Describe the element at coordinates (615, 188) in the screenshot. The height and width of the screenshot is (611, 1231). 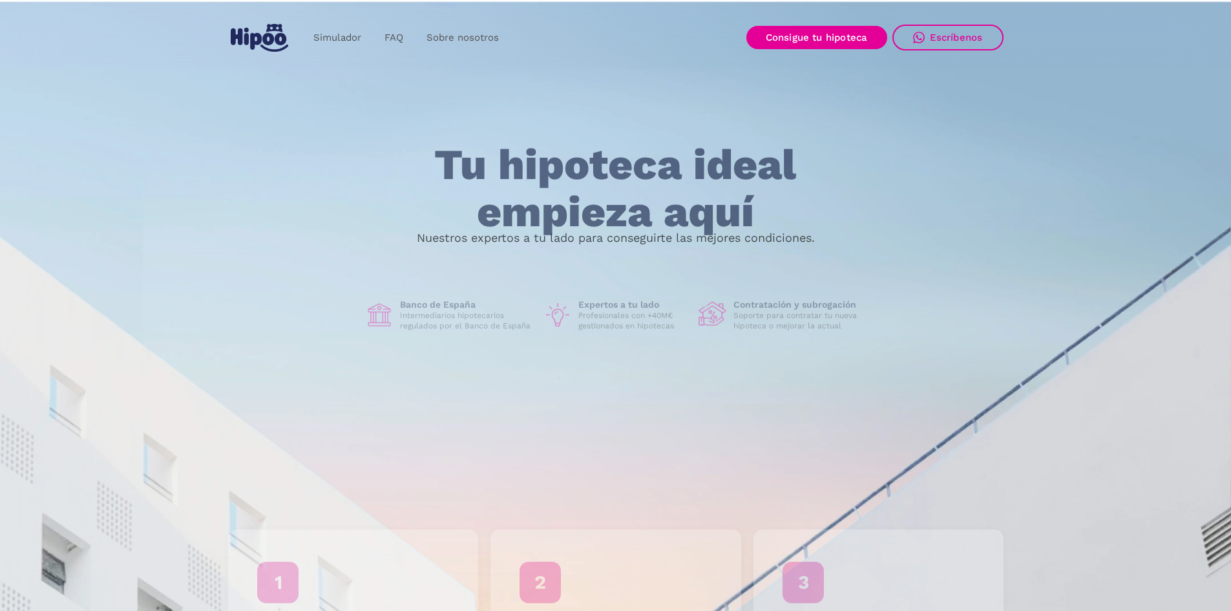
I see `h1: Tu hipoteca ideal empieza aquí` at that location.